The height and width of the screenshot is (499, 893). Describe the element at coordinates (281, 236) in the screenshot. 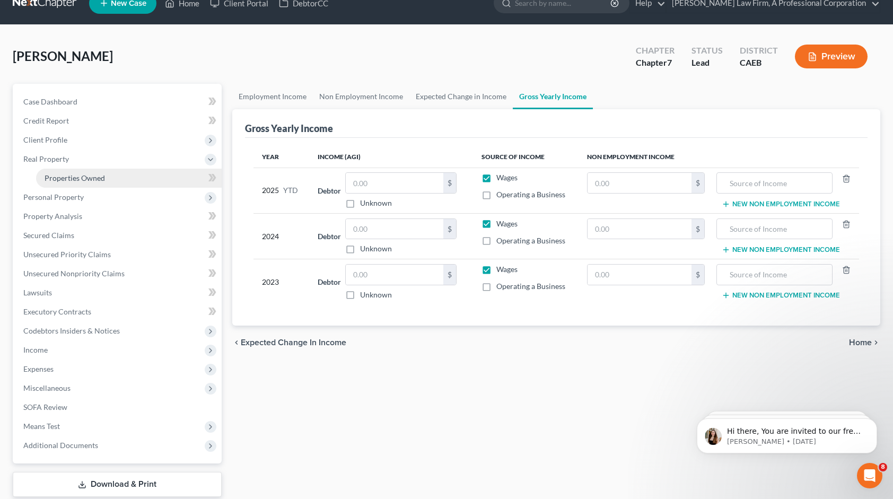

I see `div: 2024` at that location.